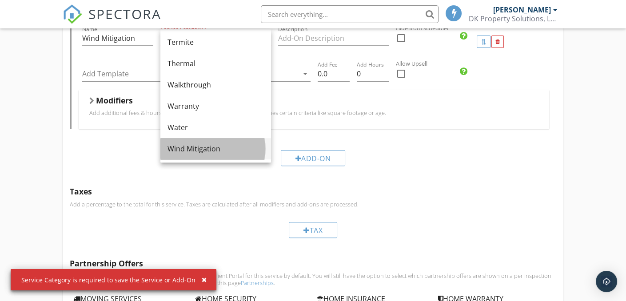 This screenshot has width=626, height=301. I want to click on h5: Taxes, so click(313, 191).